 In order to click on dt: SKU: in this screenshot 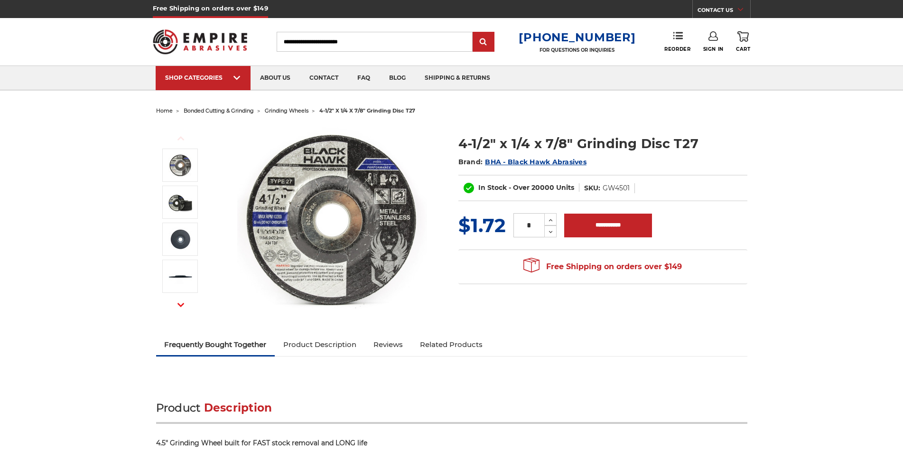, I will do `click(592, 188)`.